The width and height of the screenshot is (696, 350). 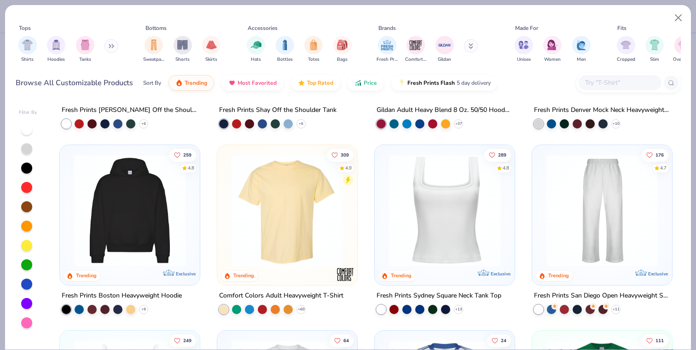 I want to click on img: Skirts Image, so click(x=211, y=45).